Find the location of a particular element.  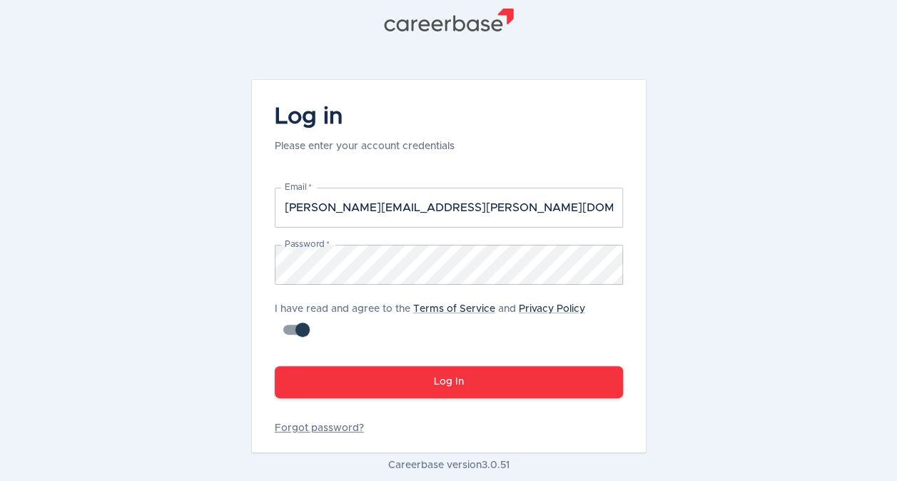

p: I have read and agree to the and is located at coordinates (449, 309).